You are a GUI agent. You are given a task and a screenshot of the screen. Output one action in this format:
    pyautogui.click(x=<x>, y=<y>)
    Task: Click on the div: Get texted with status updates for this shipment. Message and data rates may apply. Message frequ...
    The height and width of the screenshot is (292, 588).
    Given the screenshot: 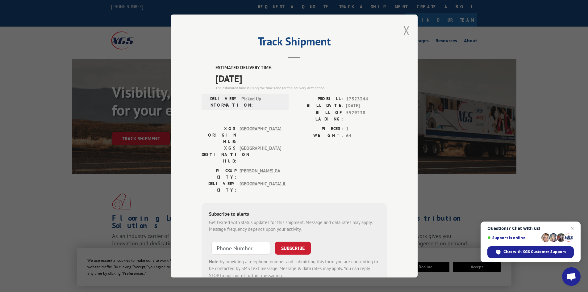 What is the action you would take?
    pyautogui.click(x=294, y=226)
    